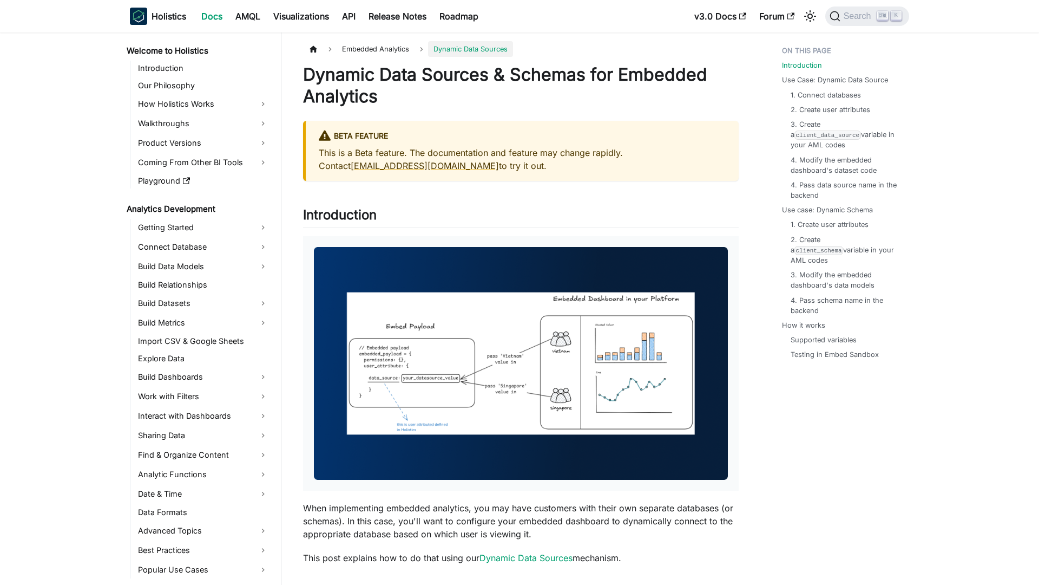 The width and height of the screenshot is (1039, 585). Describe the element at coordinates (248, 16) in the screenshot. I see `a: AMQL` at that location.